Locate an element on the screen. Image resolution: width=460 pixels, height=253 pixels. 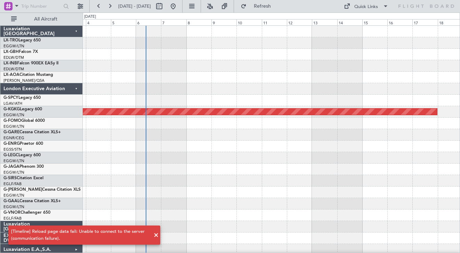
a: LX-TROLegacy 650 is located at coordinates (22, 40).